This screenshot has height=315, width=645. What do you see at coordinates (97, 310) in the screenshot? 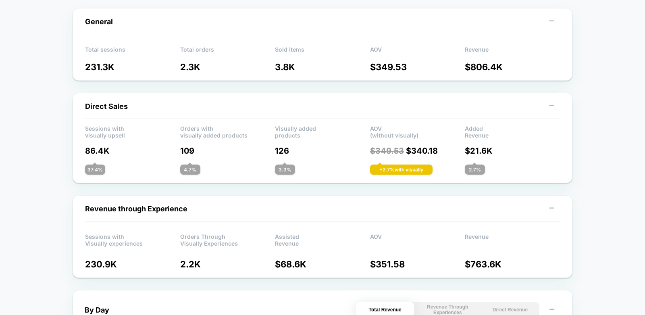
I see `div: By Day` at bounding box center [97, 310].